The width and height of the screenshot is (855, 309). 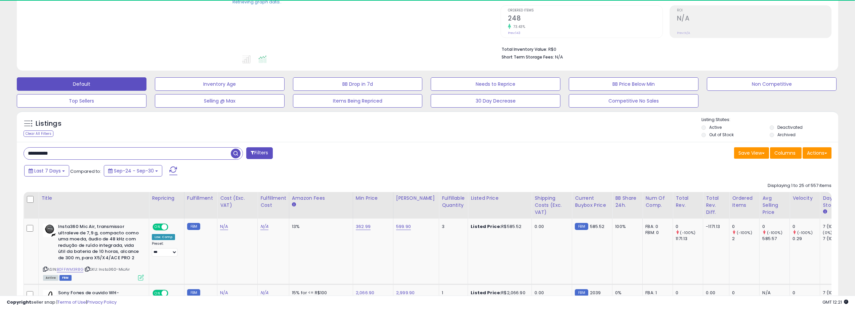 What do you see at coordinates (173, 227) in the screenshot?
I see `span: OFF` at bounding box center [173, 227].